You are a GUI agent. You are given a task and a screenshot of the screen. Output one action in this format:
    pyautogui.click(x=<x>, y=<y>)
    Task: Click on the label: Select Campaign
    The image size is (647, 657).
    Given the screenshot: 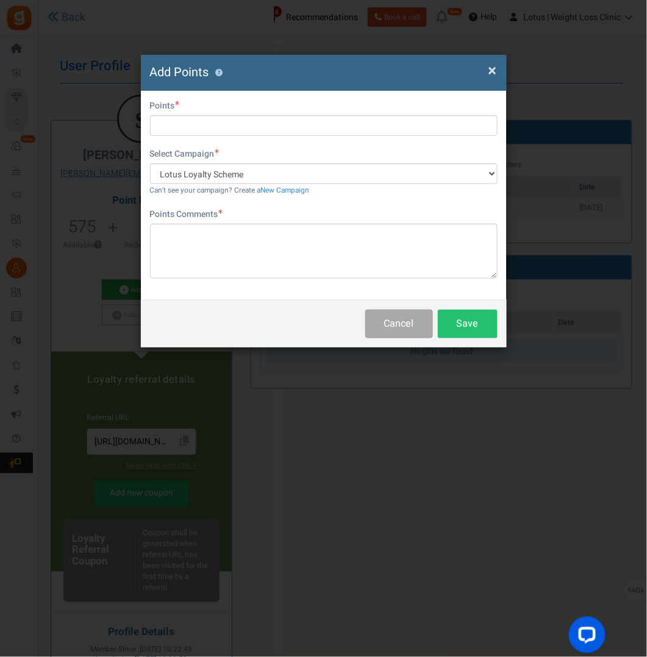 What is the action you would take?
    pyautogui.click(x=185, y=154)
    